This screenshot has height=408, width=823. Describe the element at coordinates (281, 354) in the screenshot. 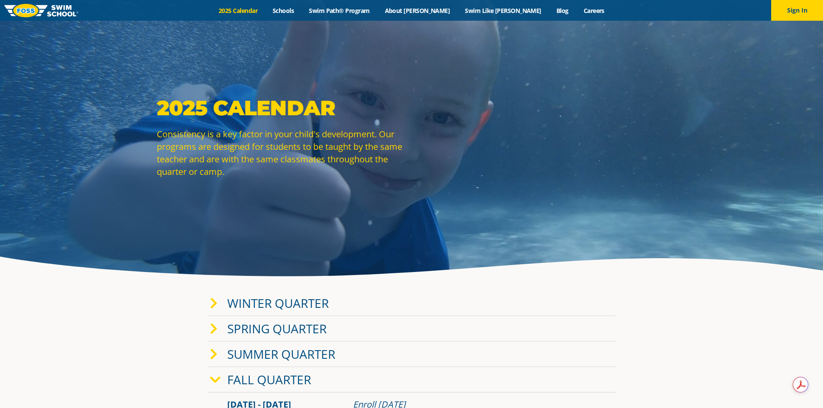

I see `a: Summer Quarter` at that location.